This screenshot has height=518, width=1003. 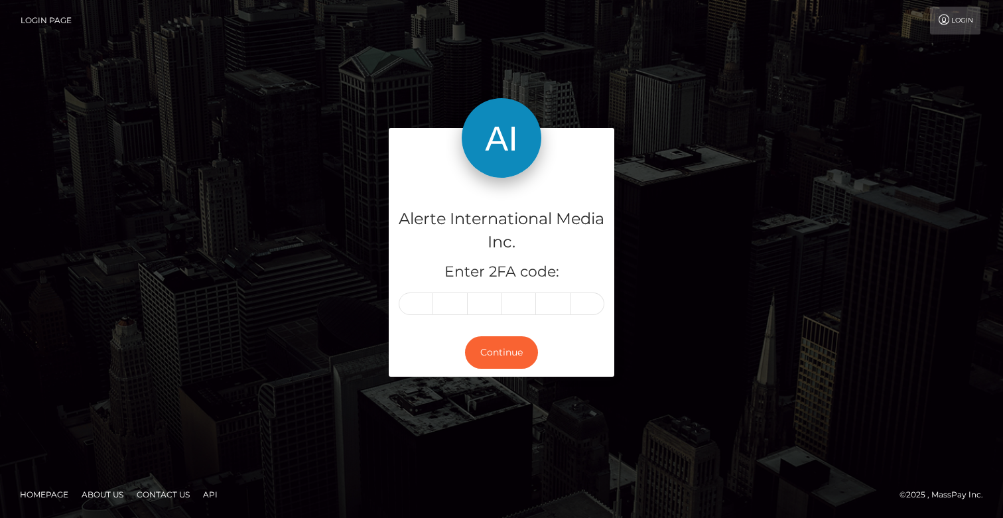 What do you see at coordinates (502, 352) in the screenshot?
I see `button: Continue` at bounding box center [502, 352].